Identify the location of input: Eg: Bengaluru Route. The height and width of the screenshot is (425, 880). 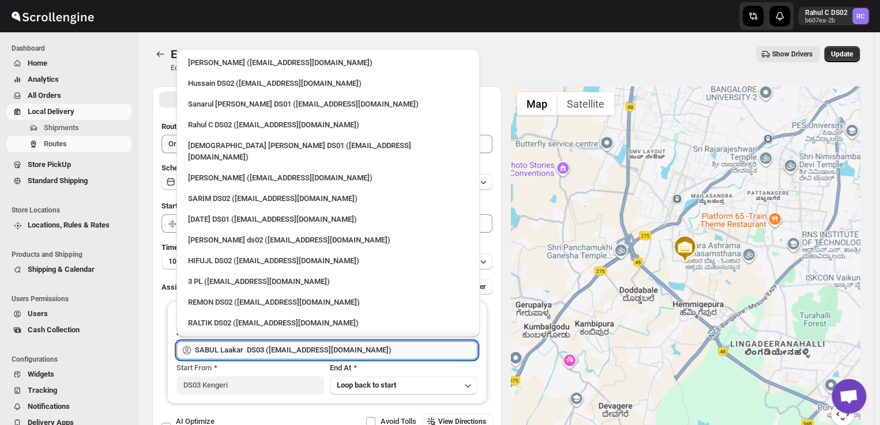
(327, 144).